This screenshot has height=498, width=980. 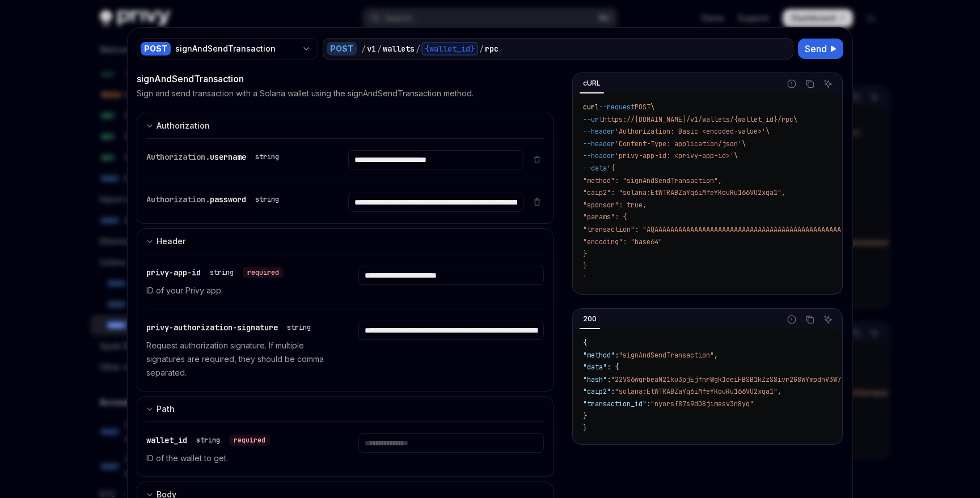 What do you see at coordinates (593, 120) in the screenshot?
I see `span: --url` at bounding box center [593, 120].